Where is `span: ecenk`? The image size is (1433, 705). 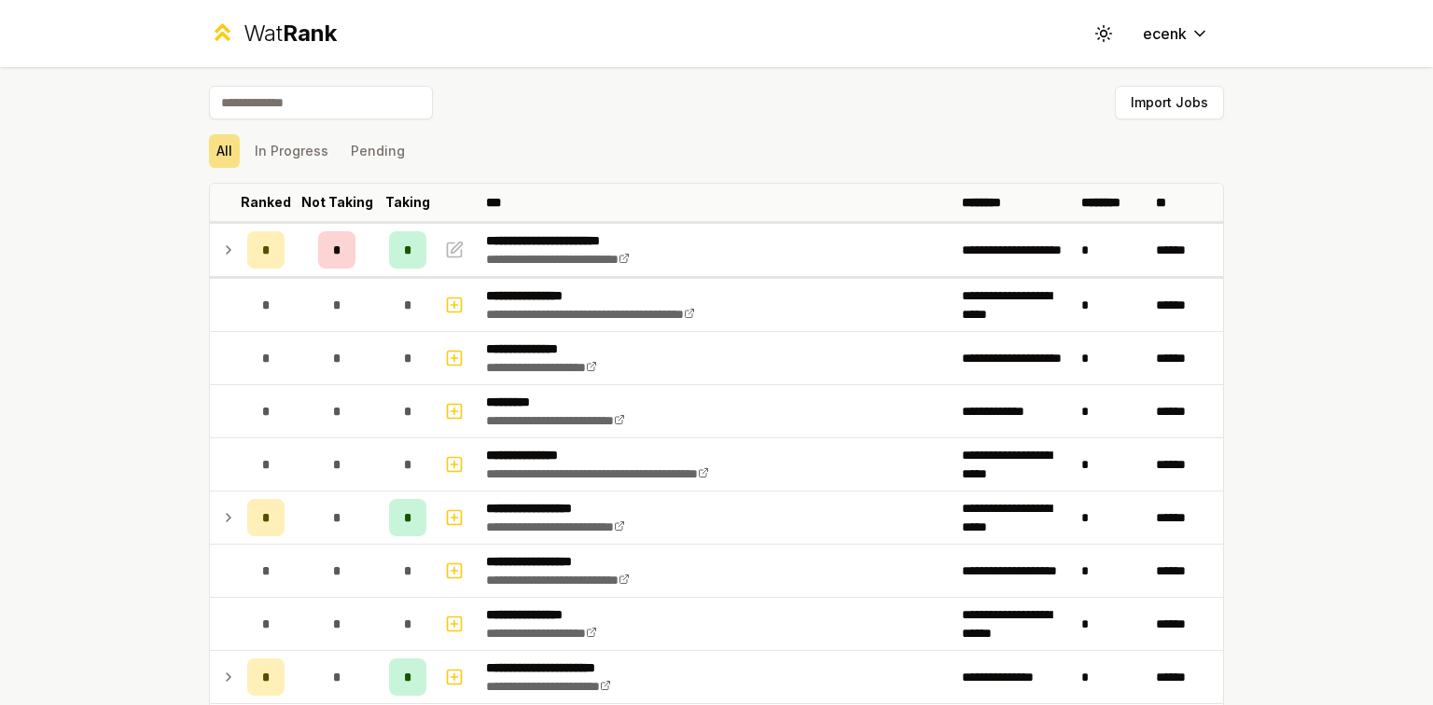
span: ecenk is located at coordinates (1164, 34).